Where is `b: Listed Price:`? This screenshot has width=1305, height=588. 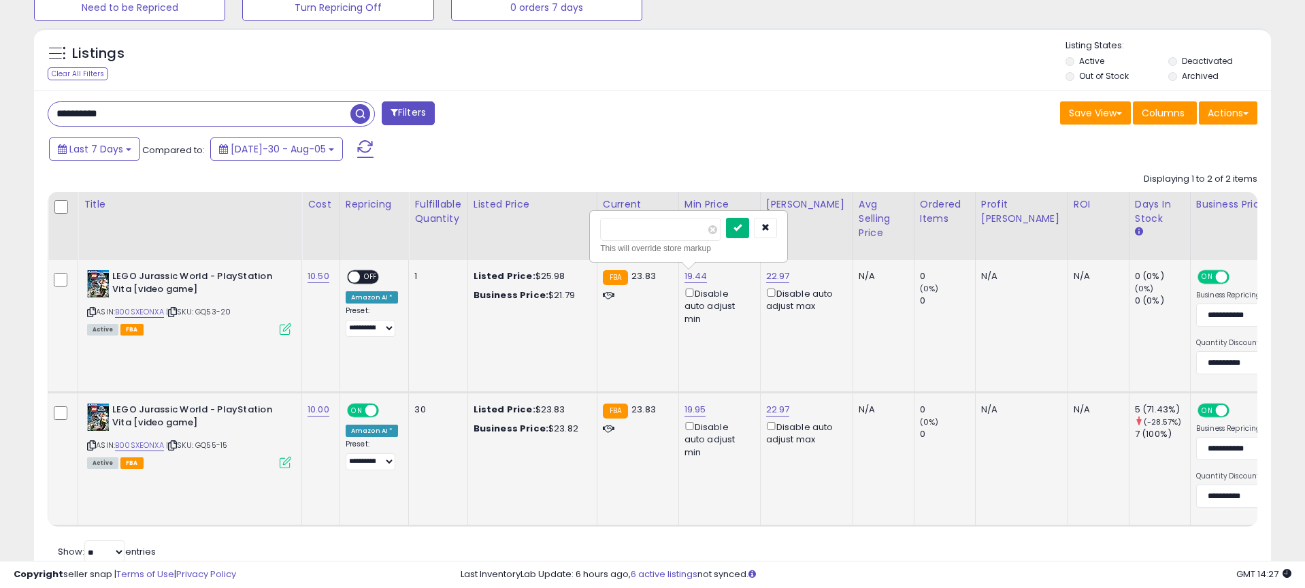
b: Listed Price: is located at coordinates (504, 276).